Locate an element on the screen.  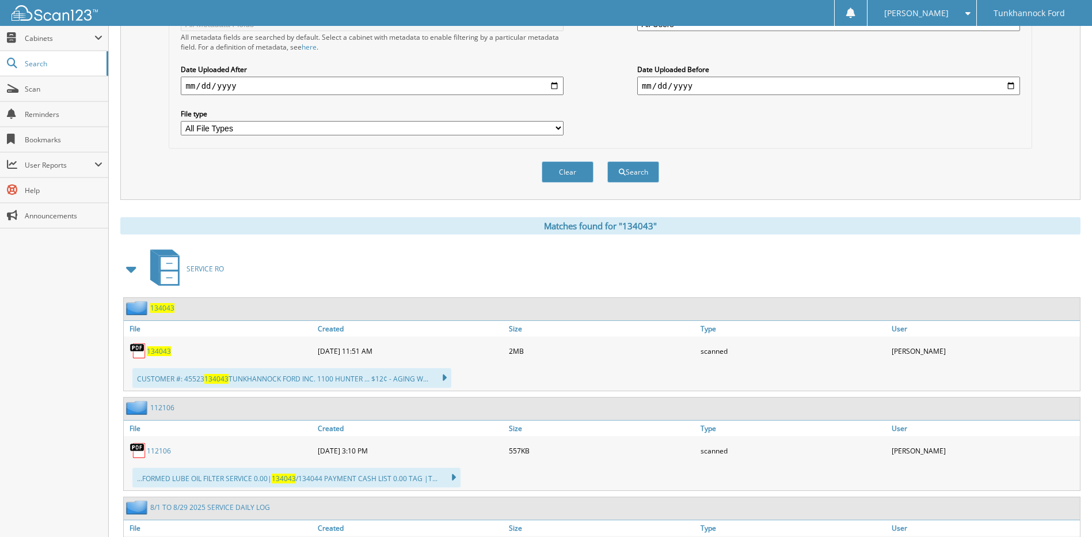
div: ...FORMED LUBE OIL FILTER SERVICE 0.00| /134044 PAYMENT CASH LIST 0.00 TAG |T... is located at coordinates (296, 477).